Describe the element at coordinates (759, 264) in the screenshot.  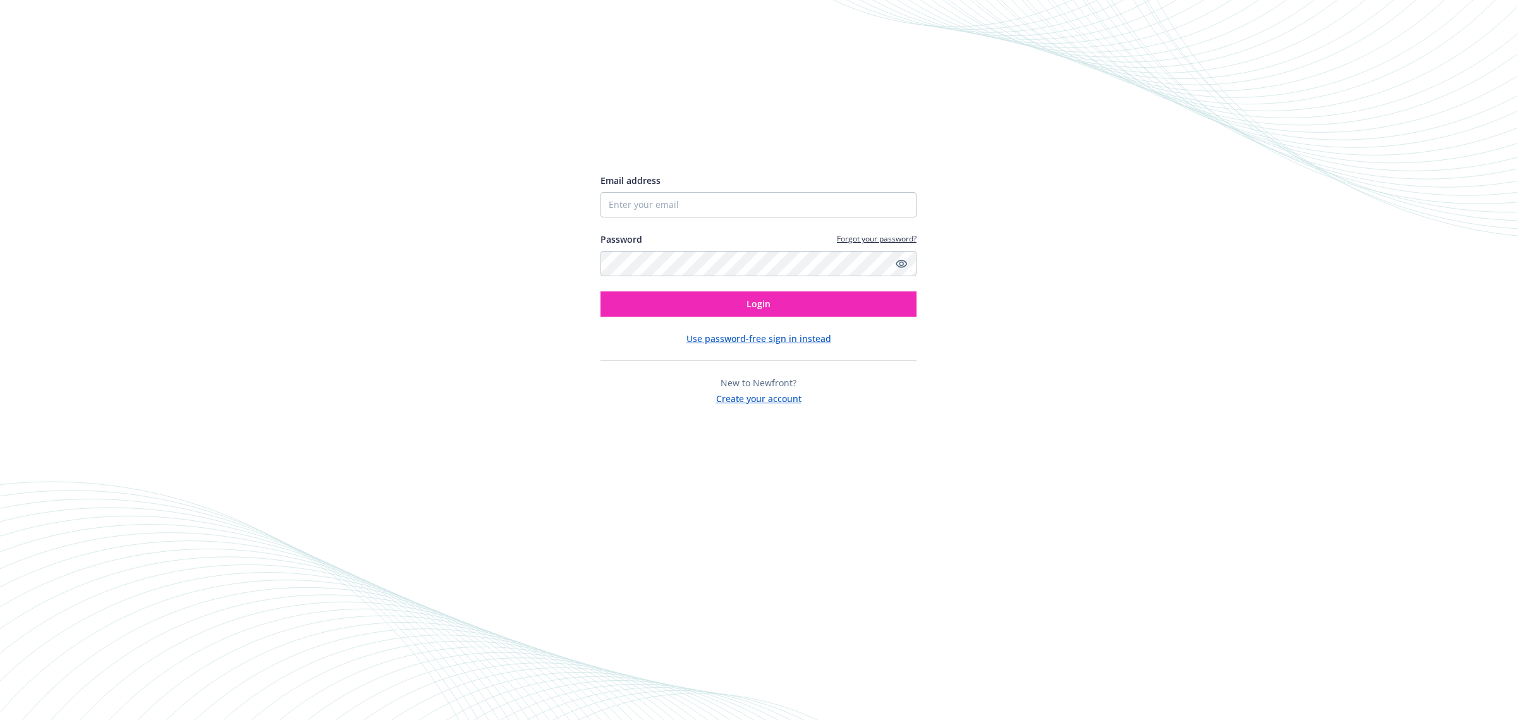
I see `input: Enter your password` at that location.